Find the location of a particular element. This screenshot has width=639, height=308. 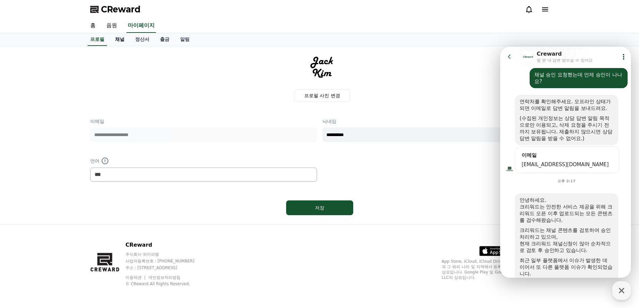

p: 주식회사 와이피랩 is located at coordinates (166, 255).